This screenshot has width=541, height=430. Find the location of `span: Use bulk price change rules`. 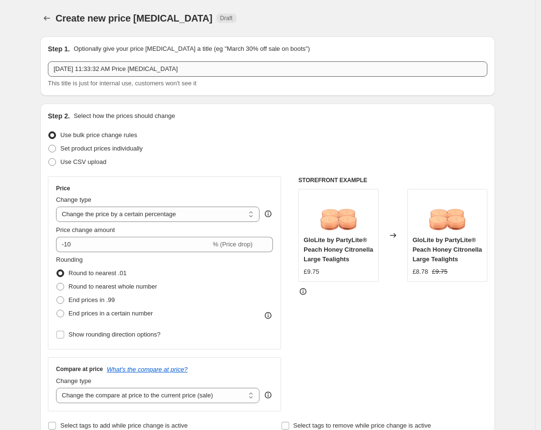

span: Use bulk price change rules is located at coordinates (99, 135).